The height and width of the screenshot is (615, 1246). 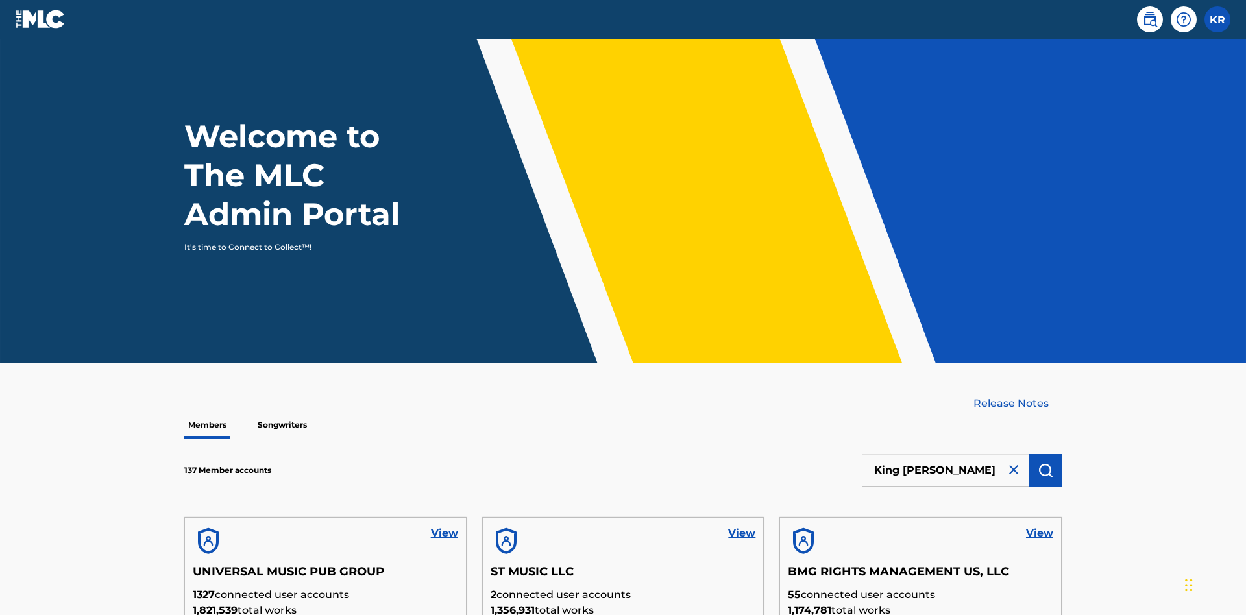 What do you see at coordinates (1150, 19) in the screenshot?
I see `img: search` at bounding box center [1150, 19].